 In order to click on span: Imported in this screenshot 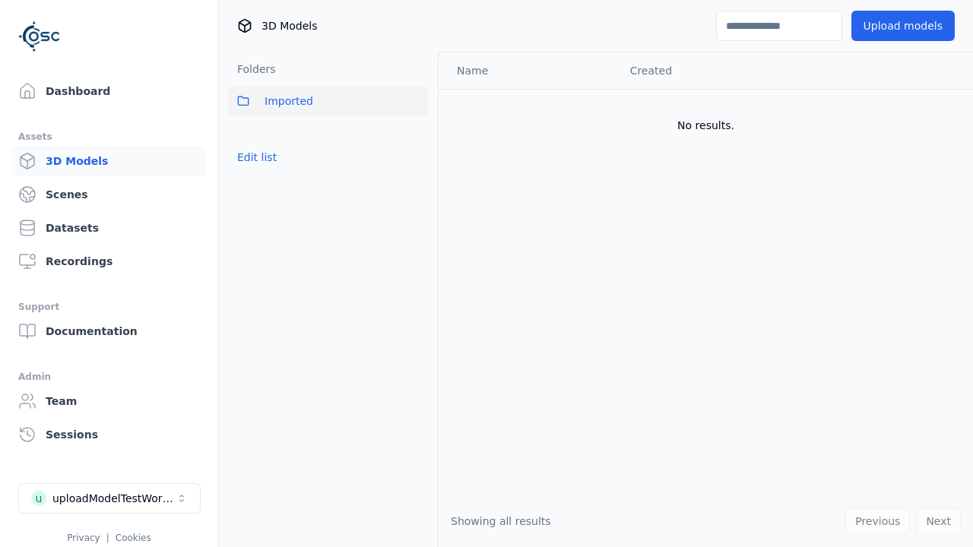, I will do `click(289, 101)`.